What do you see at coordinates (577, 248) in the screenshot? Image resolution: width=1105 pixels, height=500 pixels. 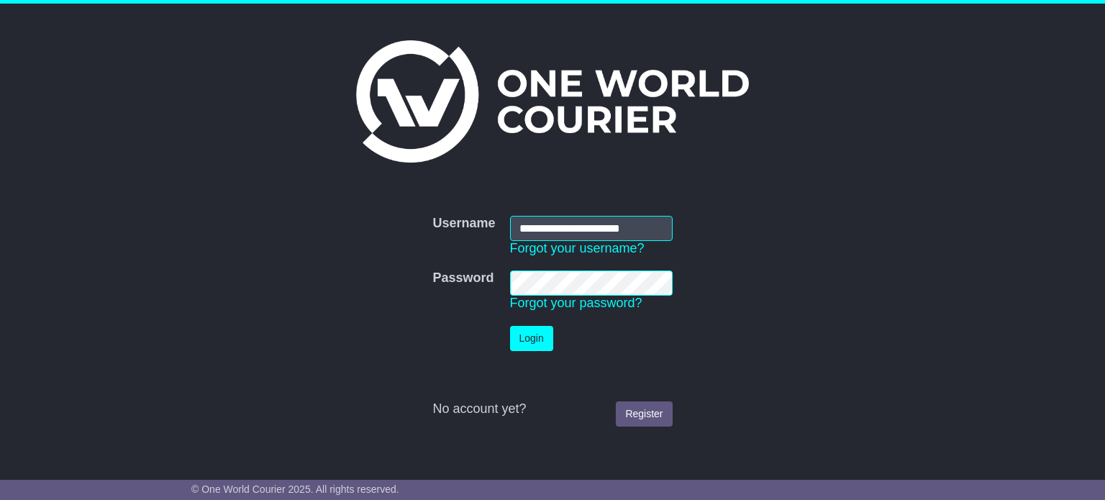 I see `a: Forgot your username?` at bounding box center [577, 248].